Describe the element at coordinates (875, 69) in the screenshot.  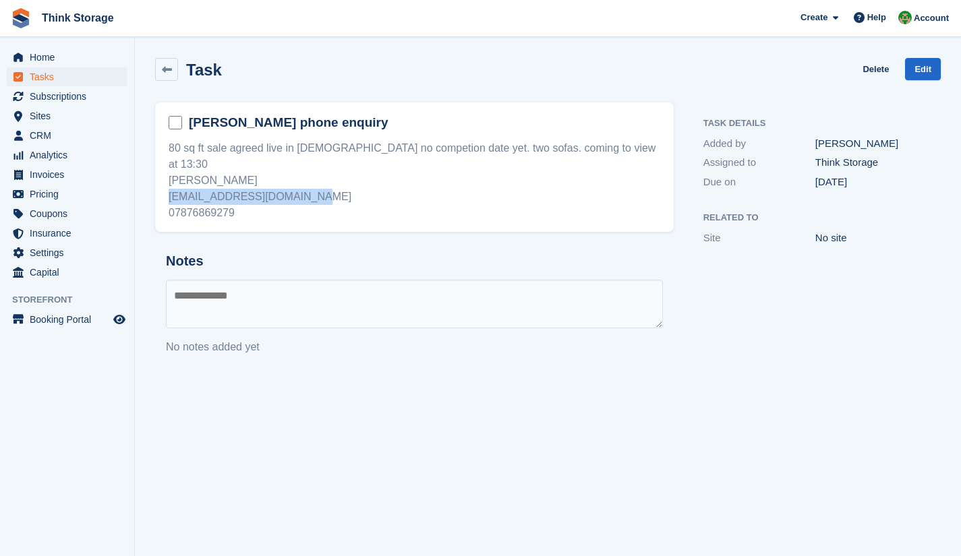
I see `a: Delete` at that location.